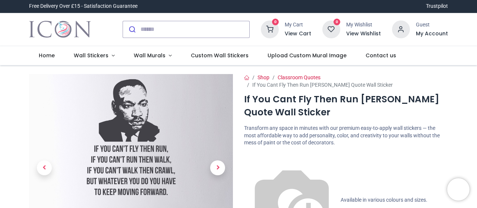  Describe the element at coordinates (437, 6) in the screenshot. I see `a: Trustpilot` at that location.